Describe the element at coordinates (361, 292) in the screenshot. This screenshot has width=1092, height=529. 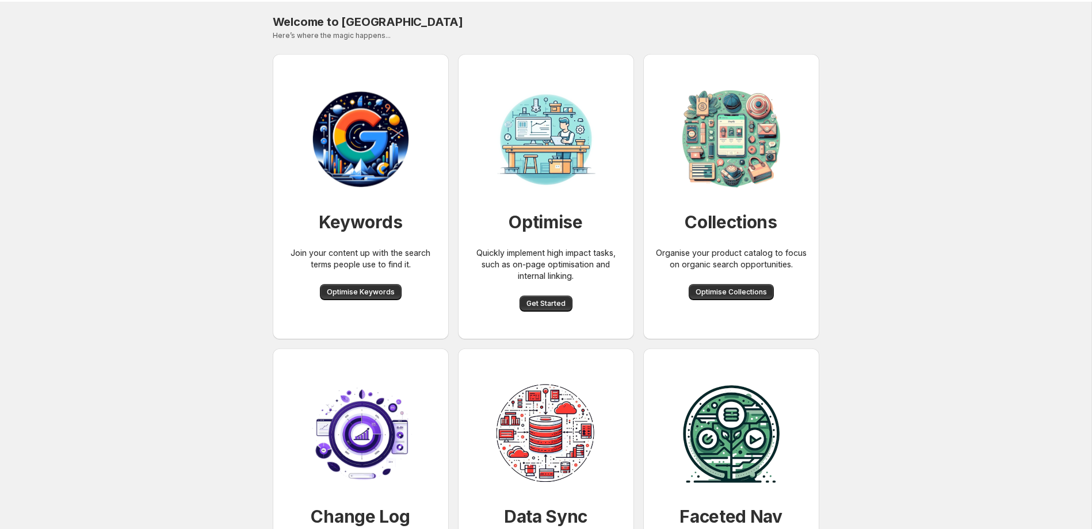
I see `span: Optimise Keywords` at that location.